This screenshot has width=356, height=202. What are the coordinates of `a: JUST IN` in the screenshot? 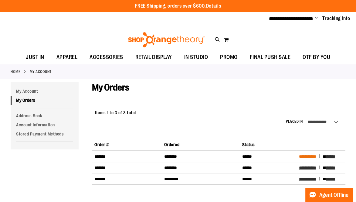 It's located at (35, 57).